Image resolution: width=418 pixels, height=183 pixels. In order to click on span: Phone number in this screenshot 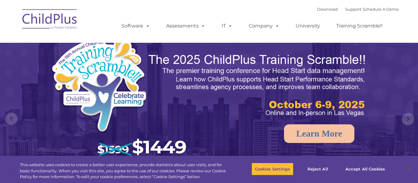, I will do `click(98, 68)`.